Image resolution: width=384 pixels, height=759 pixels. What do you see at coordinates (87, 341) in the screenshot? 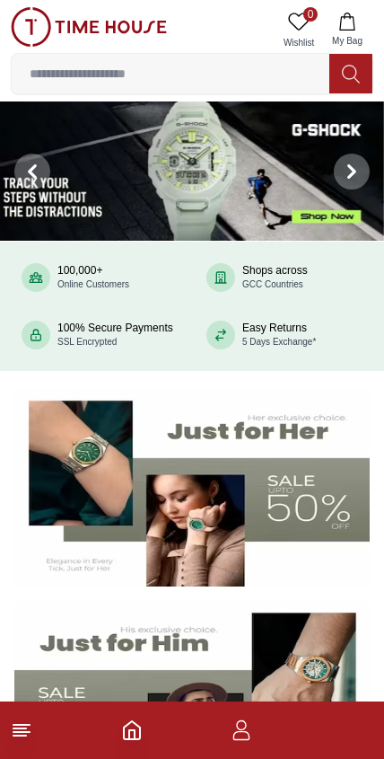
I see `span: SSL Encrypted` at bounding box center [87, 341].